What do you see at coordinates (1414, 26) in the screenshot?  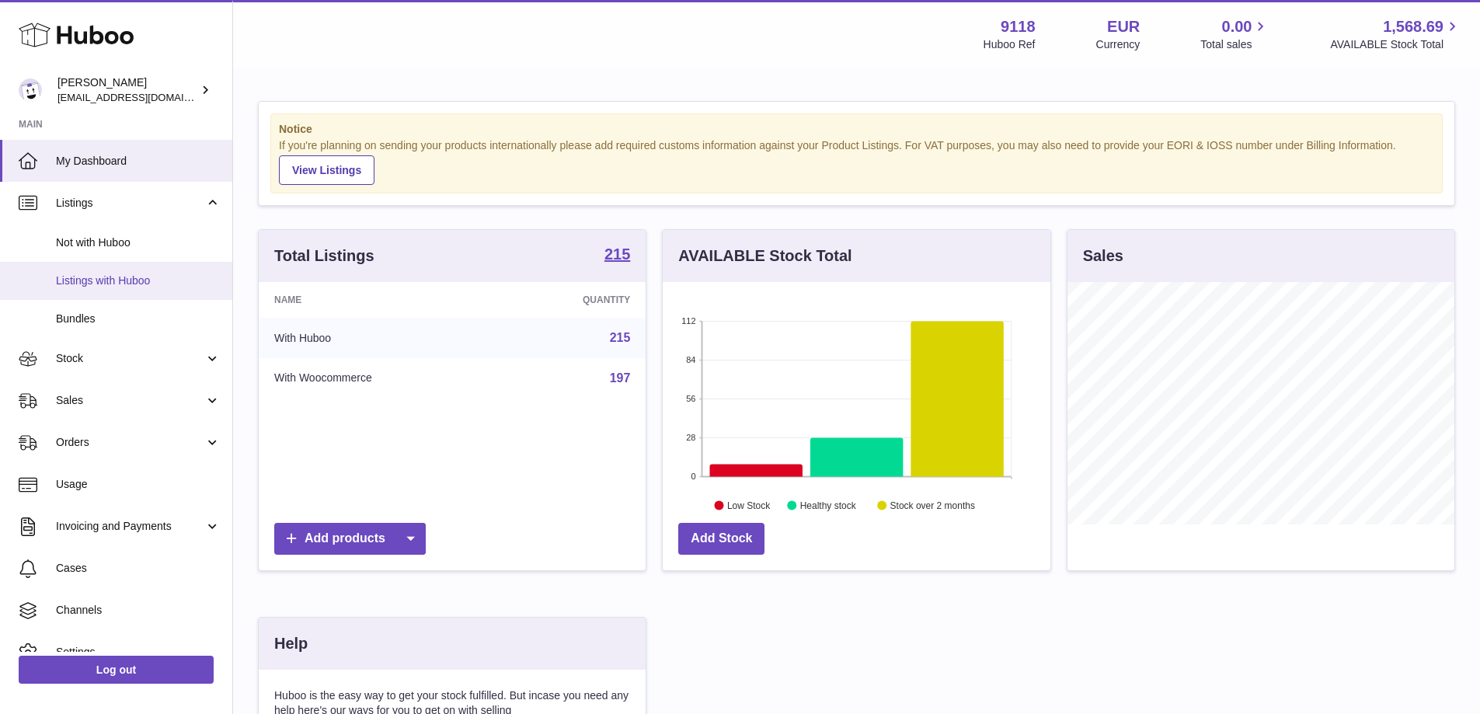 I see `span: 1,568.69` at bounding box center [1414, 26].